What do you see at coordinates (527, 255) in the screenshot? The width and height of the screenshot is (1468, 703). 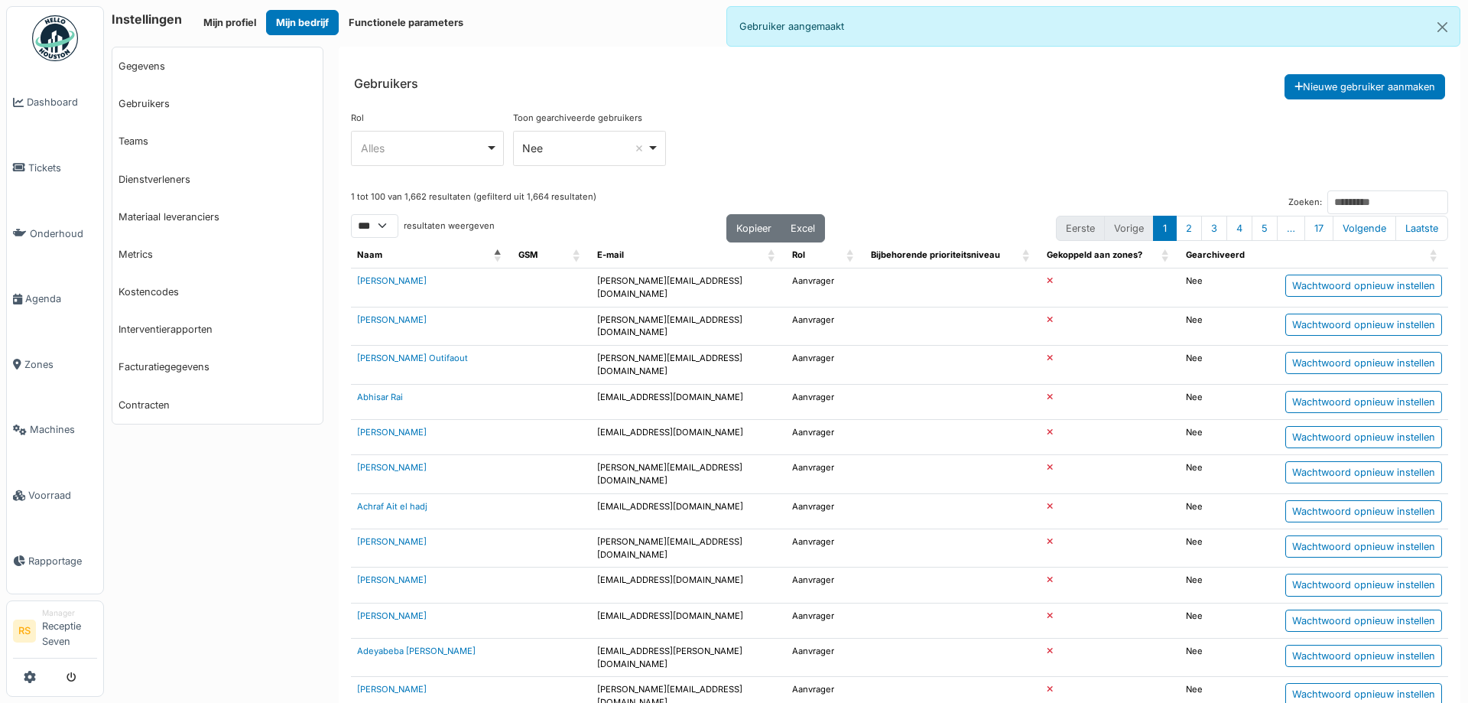 I see `span: GSM` at bounding box center [527, 255].